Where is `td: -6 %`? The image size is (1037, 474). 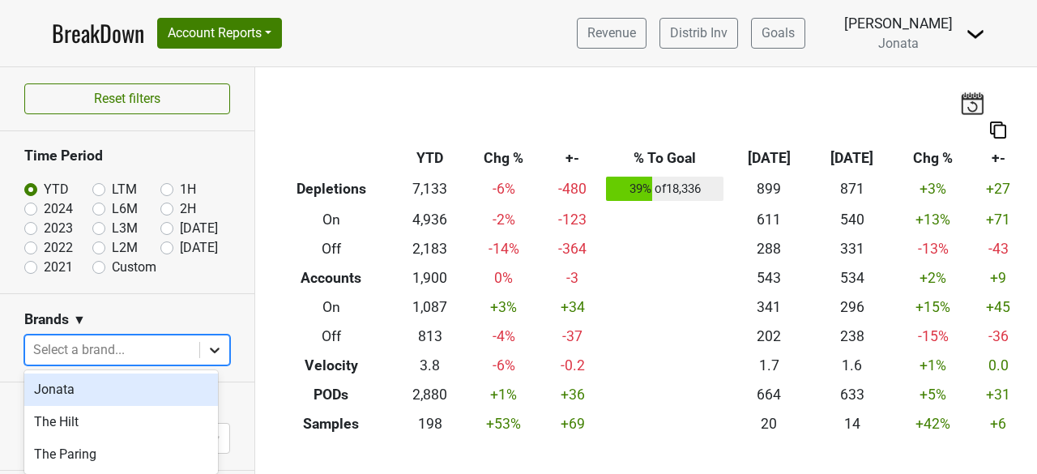
td: -6 % is located at coordinates (504, 365).